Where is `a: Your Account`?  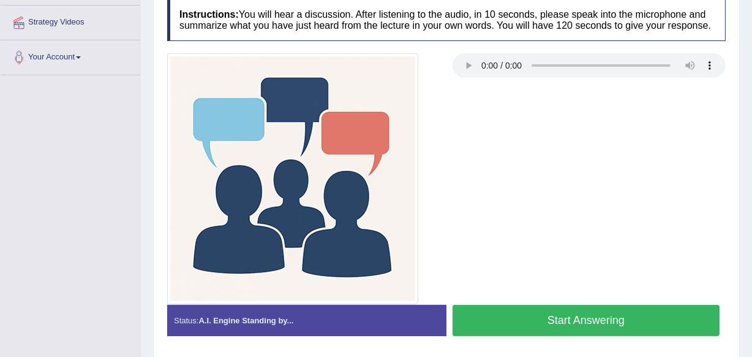
a: Your Account is located at coordinates (70, 56).